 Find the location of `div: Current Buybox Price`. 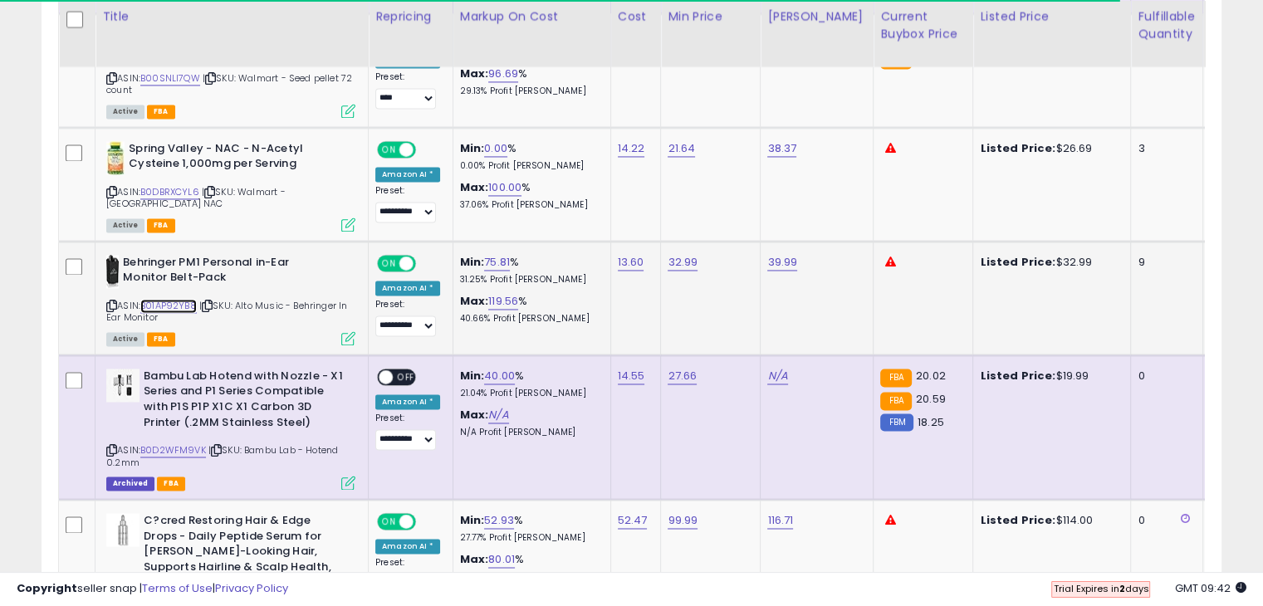

div: Current Buybox Price is located at coordinates (923, 25).